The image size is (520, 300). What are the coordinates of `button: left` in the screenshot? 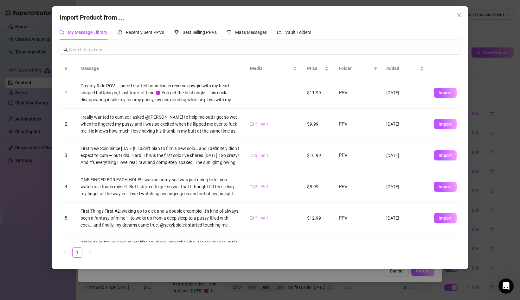 It's located at (65, 253).